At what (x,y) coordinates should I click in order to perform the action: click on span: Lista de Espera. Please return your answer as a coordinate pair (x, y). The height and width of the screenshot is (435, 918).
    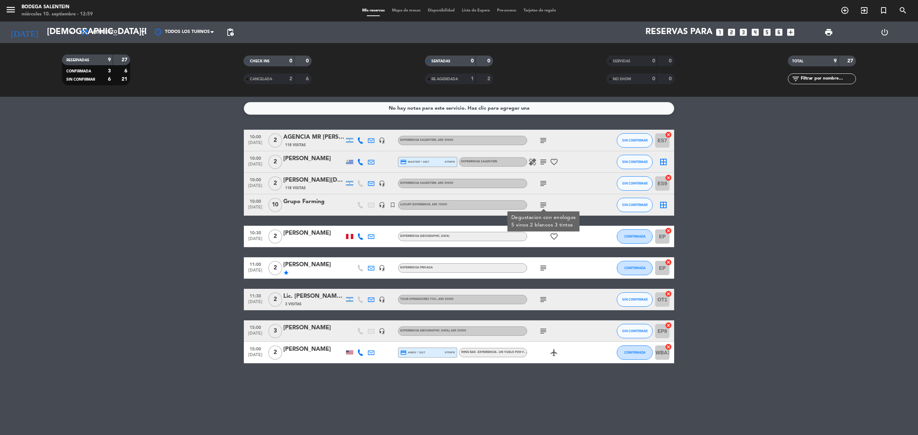
    Looking at the image, I should click on (476, 10).